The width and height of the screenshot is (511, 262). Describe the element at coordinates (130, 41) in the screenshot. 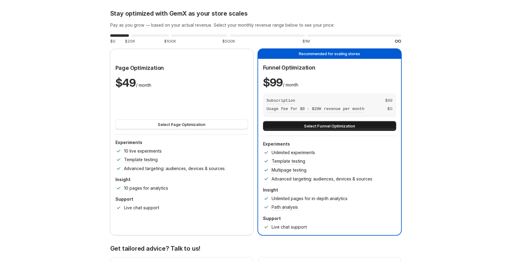

I see `span: $20K` at that location.